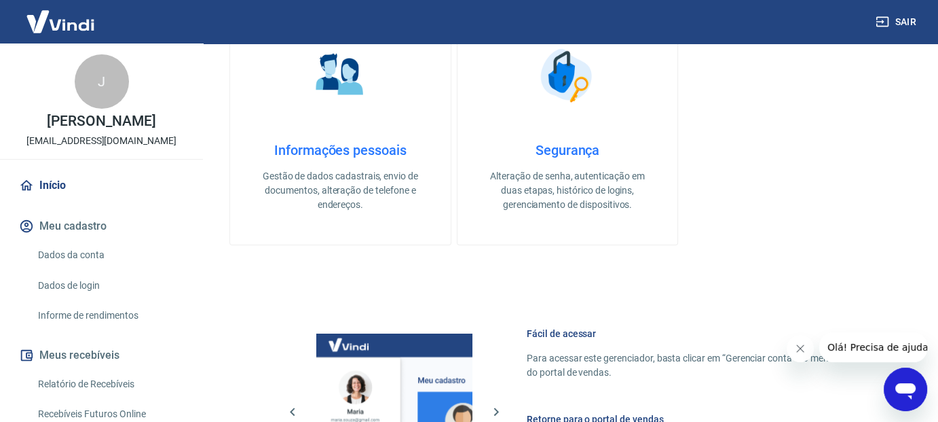  I want to click on a: Informe de rendimentos, so click(109, 315).